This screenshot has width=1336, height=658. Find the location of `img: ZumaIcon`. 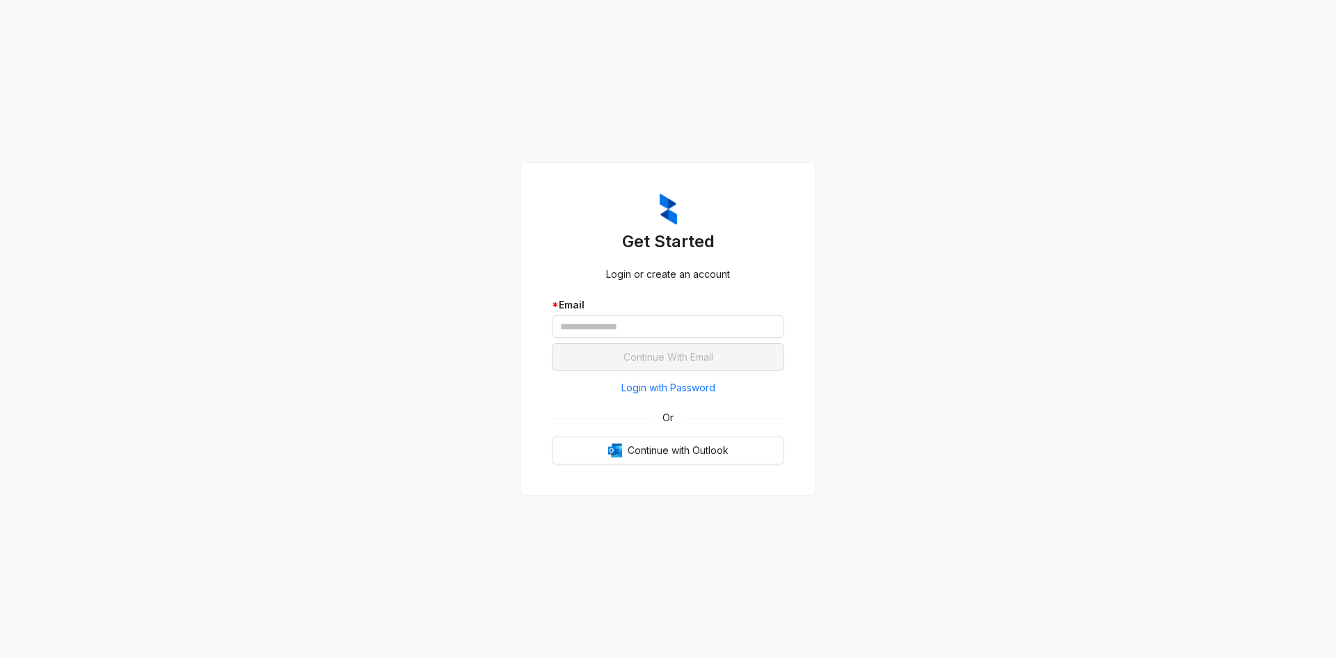

img: ZumaIcon is located at coordinates (668, 209).